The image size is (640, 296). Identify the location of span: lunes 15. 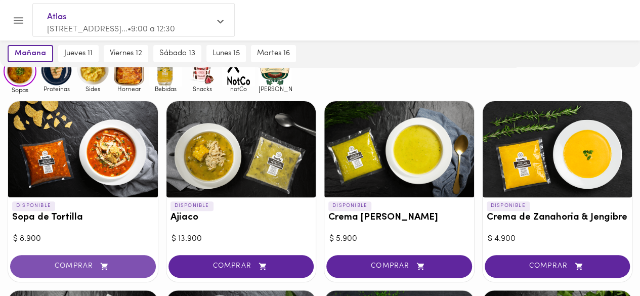
(226, 54).